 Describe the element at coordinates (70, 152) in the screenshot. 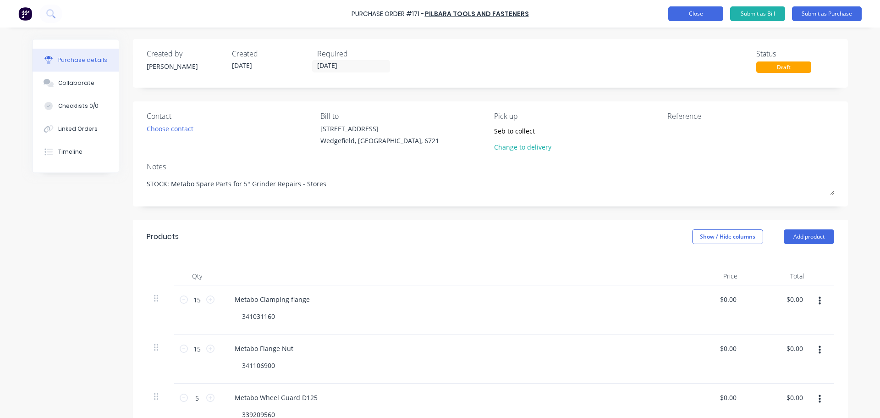

I see `div: Timeline` at that location.